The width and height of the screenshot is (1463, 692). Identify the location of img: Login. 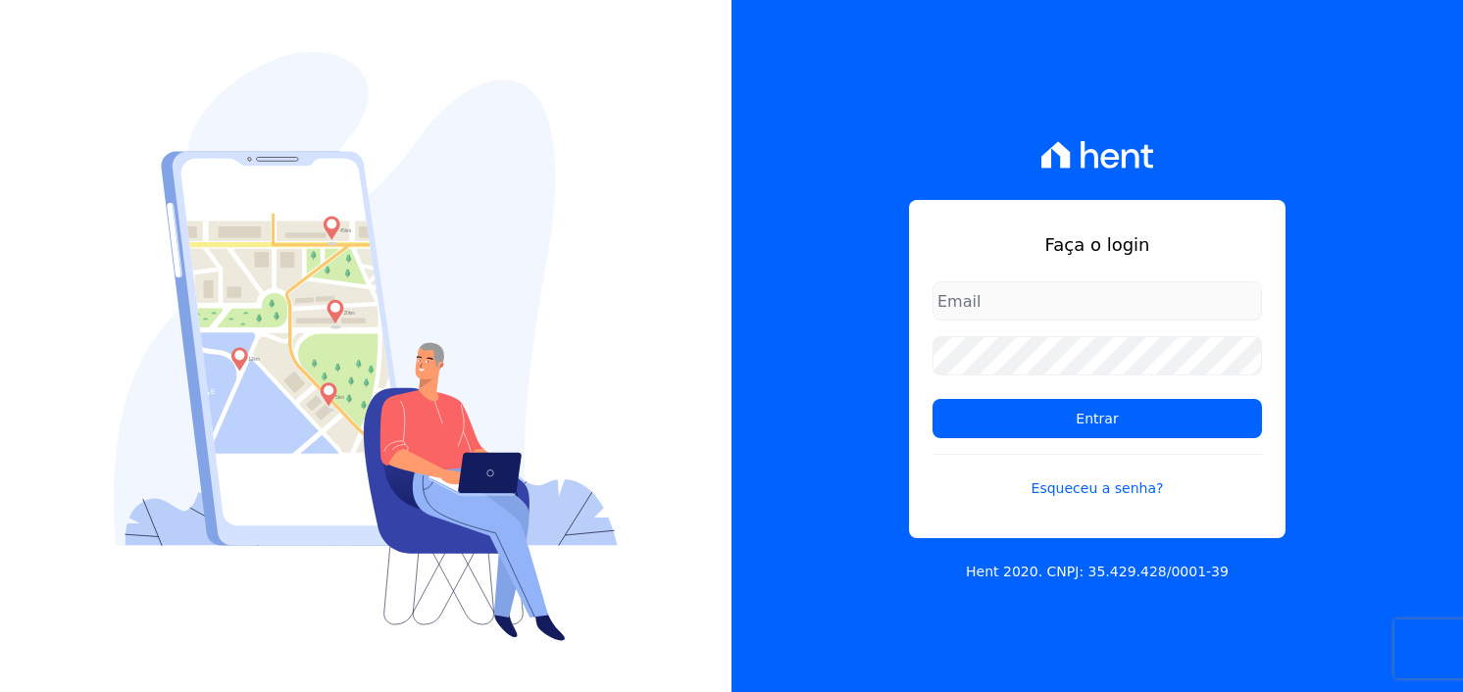
(366, 346).